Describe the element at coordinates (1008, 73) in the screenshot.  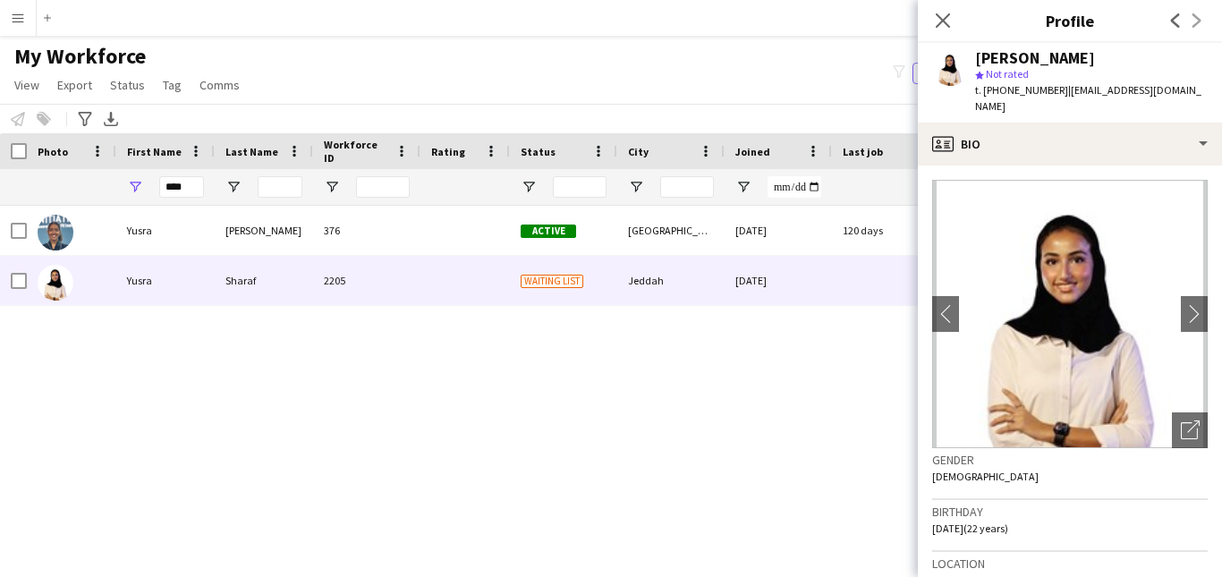
I see `span: Not rated` at that location.